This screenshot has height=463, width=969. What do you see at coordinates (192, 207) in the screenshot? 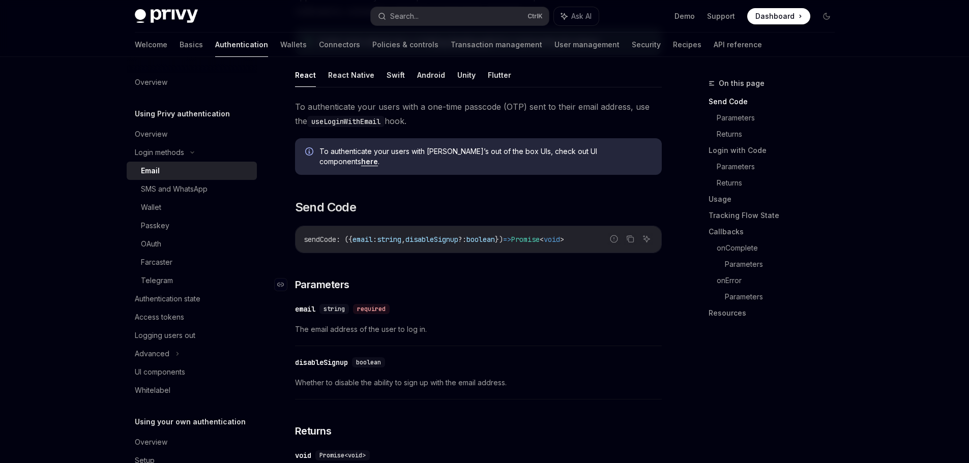
I see `a: Wallet` at bounding box center [192, 207].